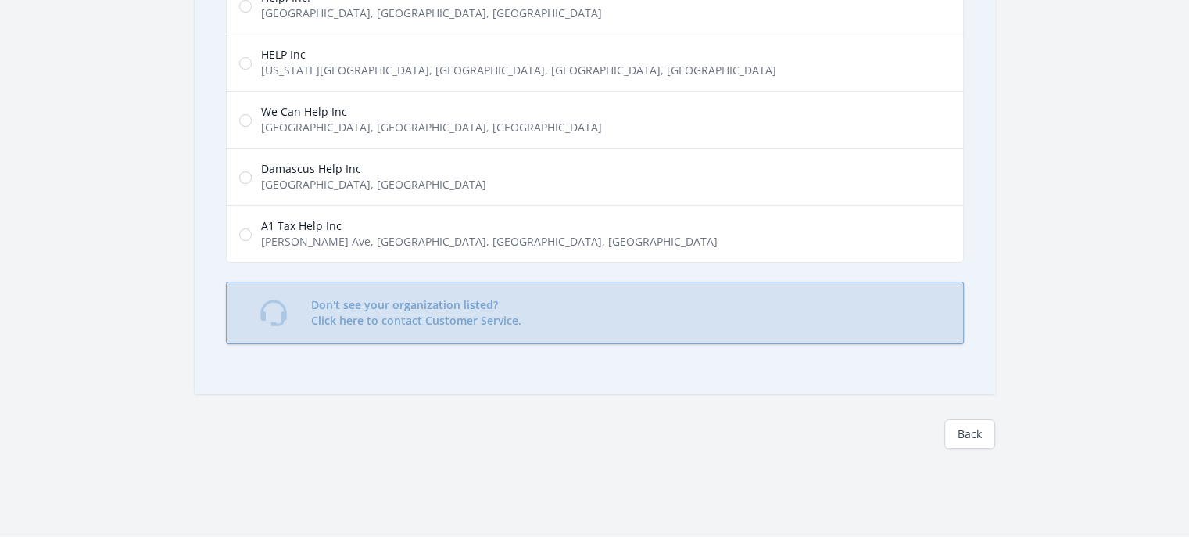 Image resolution: width=1189 pixels, height=550 pixels. Describe the element at coordinates (595, 313) in the screenshot. I see `a: Don't see your organization listed?Click here to contact Customer Service.` at that location.